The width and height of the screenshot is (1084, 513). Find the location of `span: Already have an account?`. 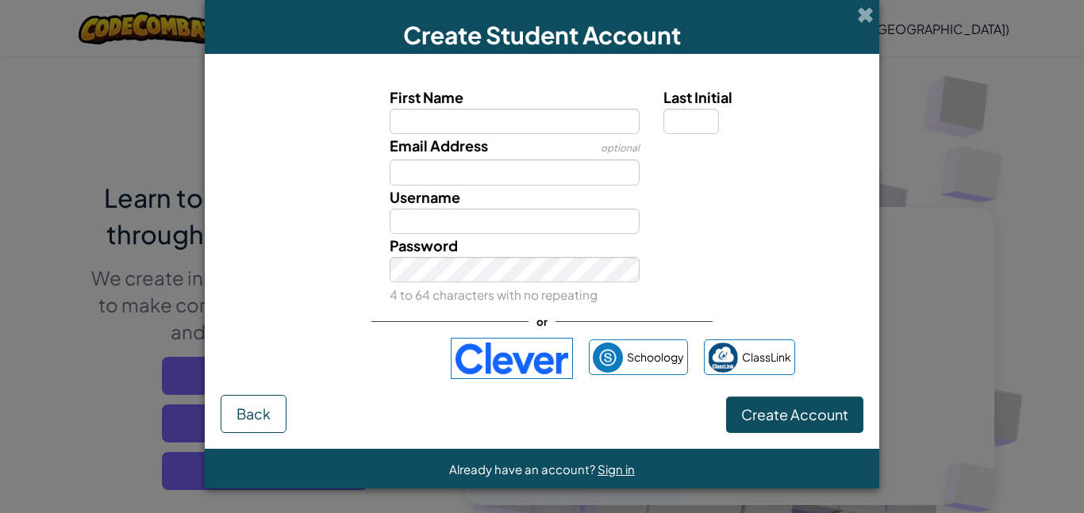

span: Already have an account? is located at coordinates (523, 469).